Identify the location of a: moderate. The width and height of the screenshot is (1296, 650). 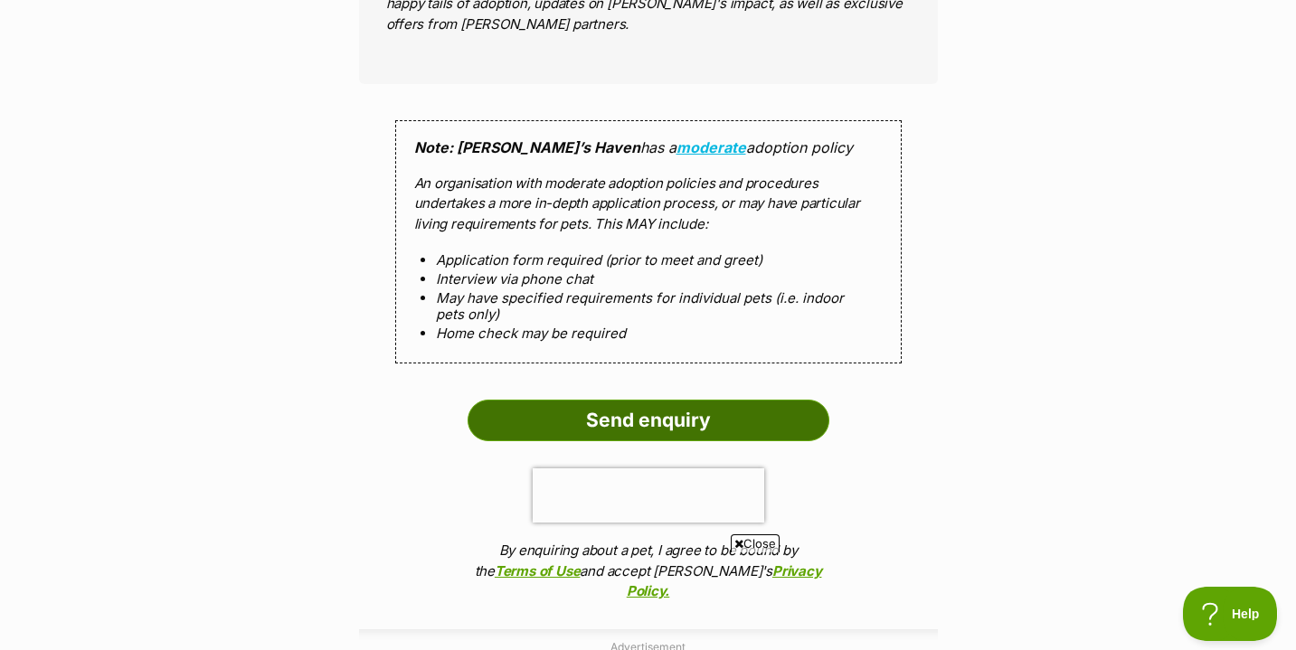
(711, 147).